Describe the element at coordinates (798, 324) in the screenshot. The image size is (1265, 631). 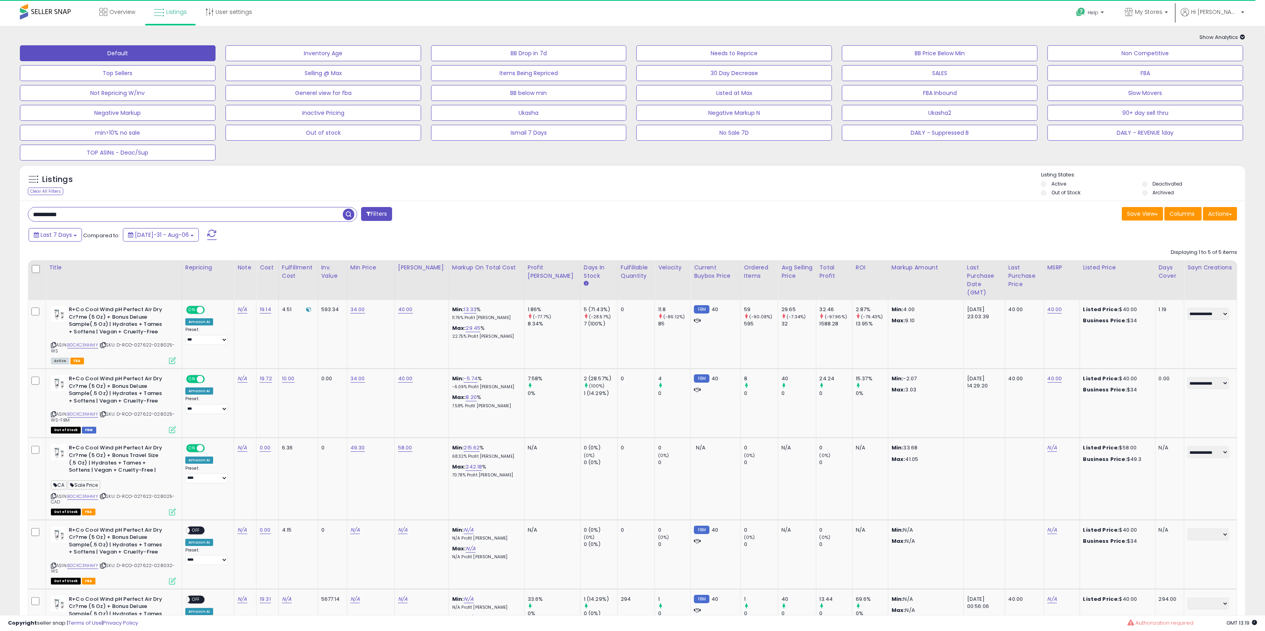
I see `div: 32` at that location.